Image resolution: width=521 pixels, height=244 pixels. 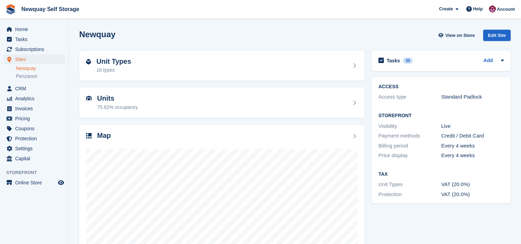 I want to click on div: Visibility, so click(x=410, y=126).